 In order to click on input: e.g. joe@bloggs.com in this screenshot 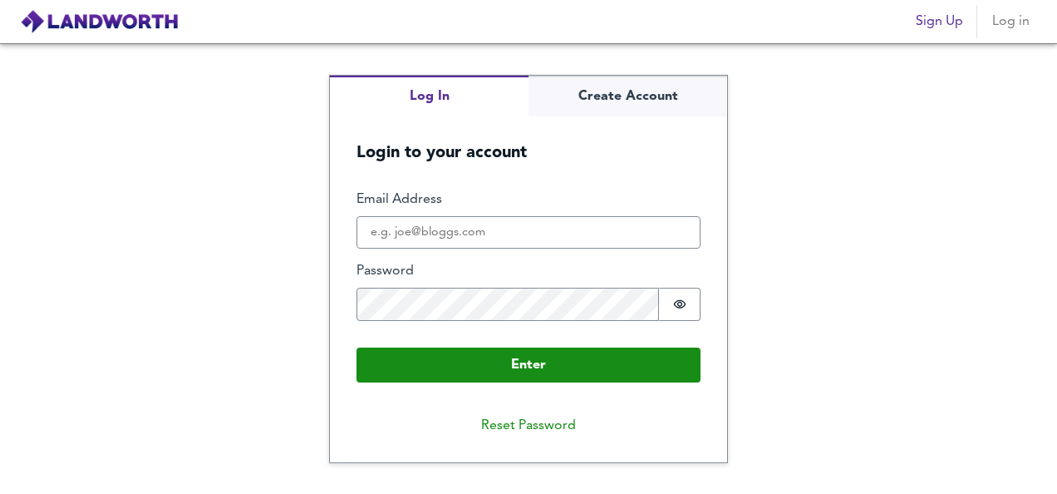, I will do `click(528, 233)`.